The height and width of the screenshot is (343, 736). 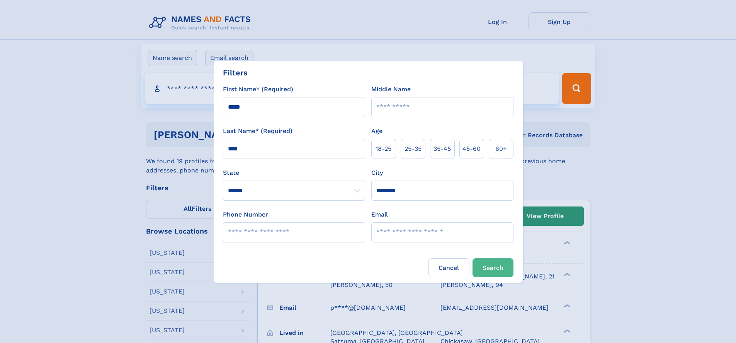 What do you see at coordinates (413, 149) in the screenshot?
I see `span: 25‑35` at bounding box center [413, 149].